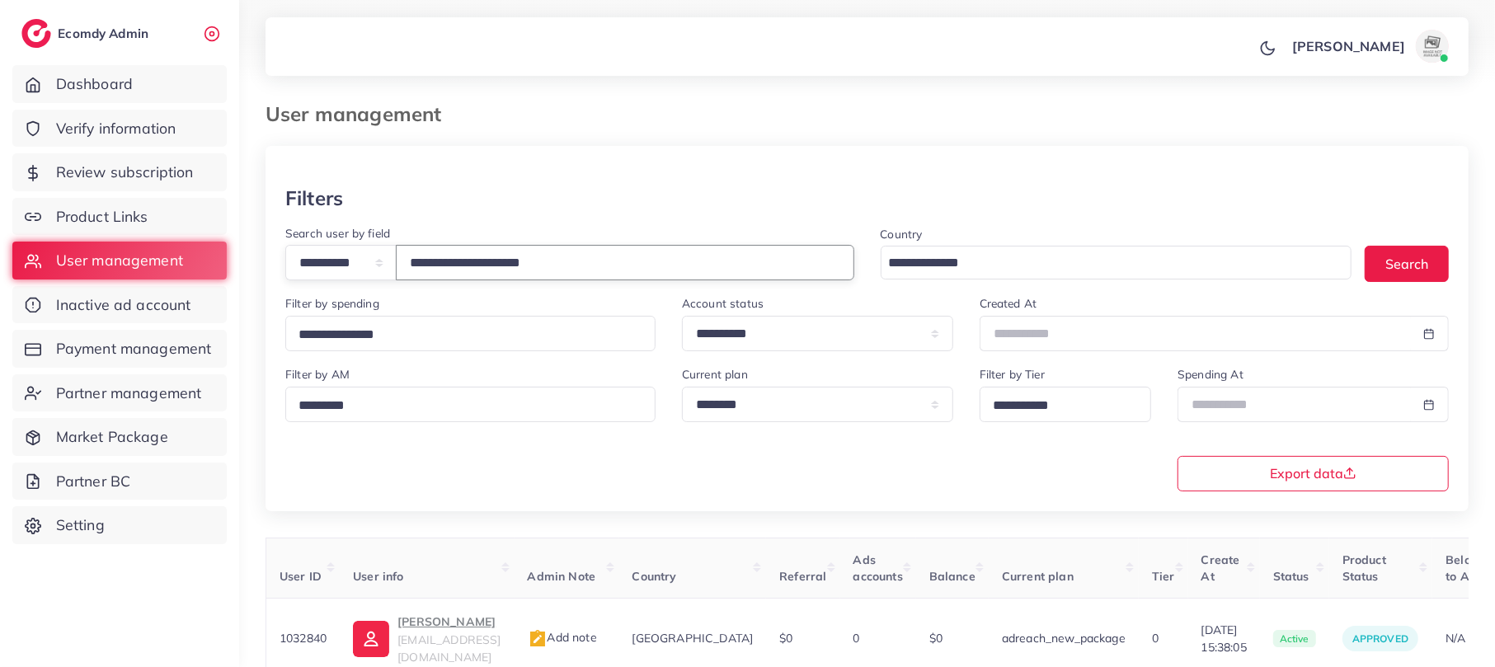 The height and width of the screenshot is (667, 1495). I want to click on span: User info, so click(378, 576).